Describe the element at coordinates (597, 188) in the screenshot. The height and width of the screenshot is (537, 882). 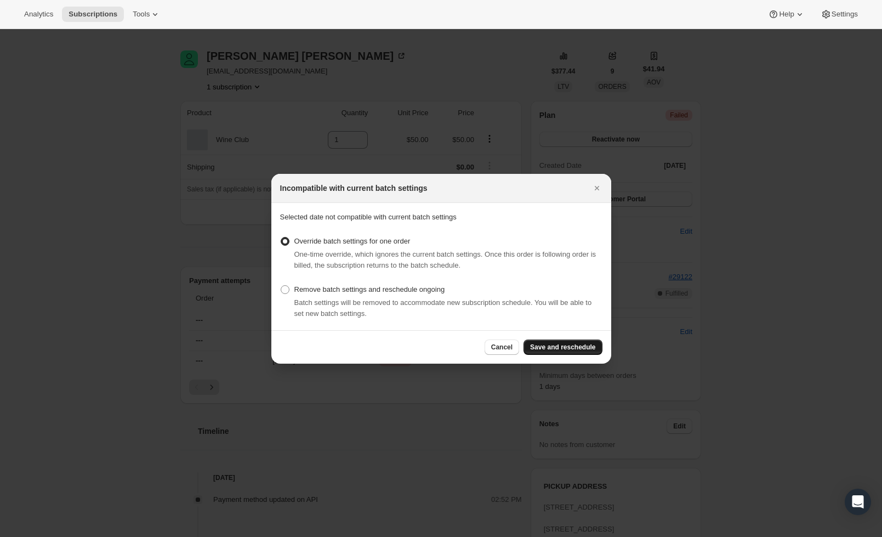
I see `button: Close` at that location.